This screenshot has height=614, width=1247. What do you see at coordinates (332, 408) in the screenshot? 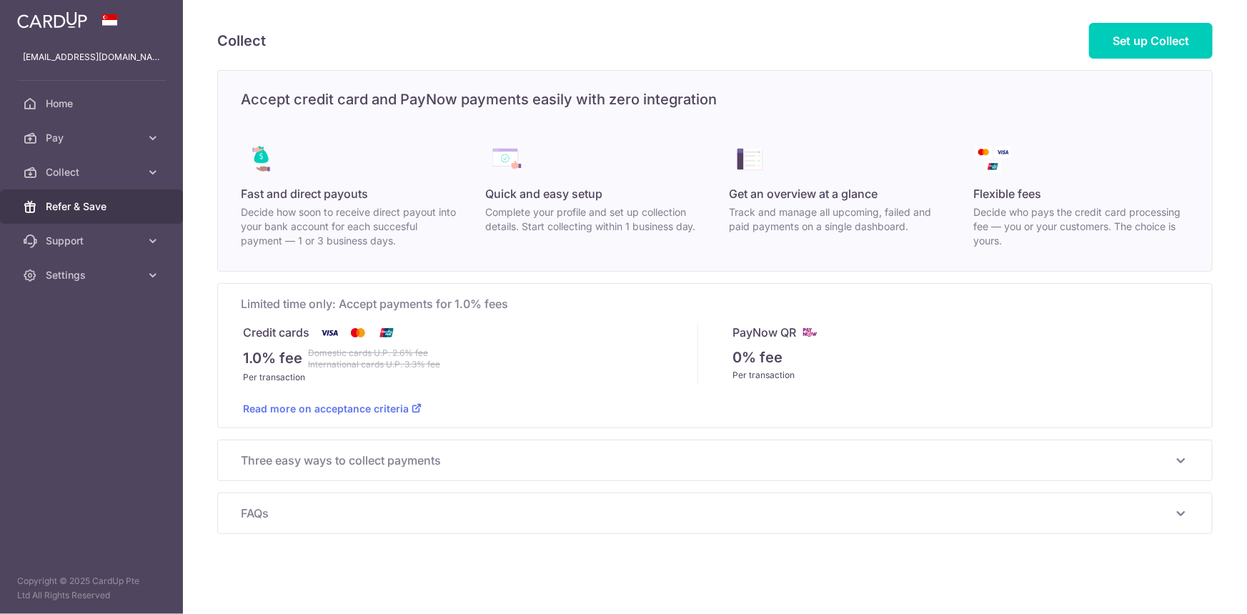
I see `a: Read more on acceptance criteria` at bounding box center [332, 408].